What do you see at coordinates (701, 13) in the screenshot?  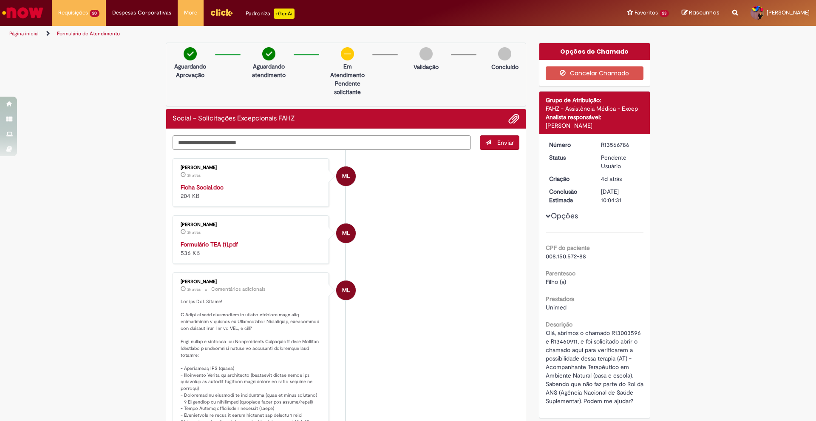 I see `a: Rascunhos` at bounding box center [701, 13].